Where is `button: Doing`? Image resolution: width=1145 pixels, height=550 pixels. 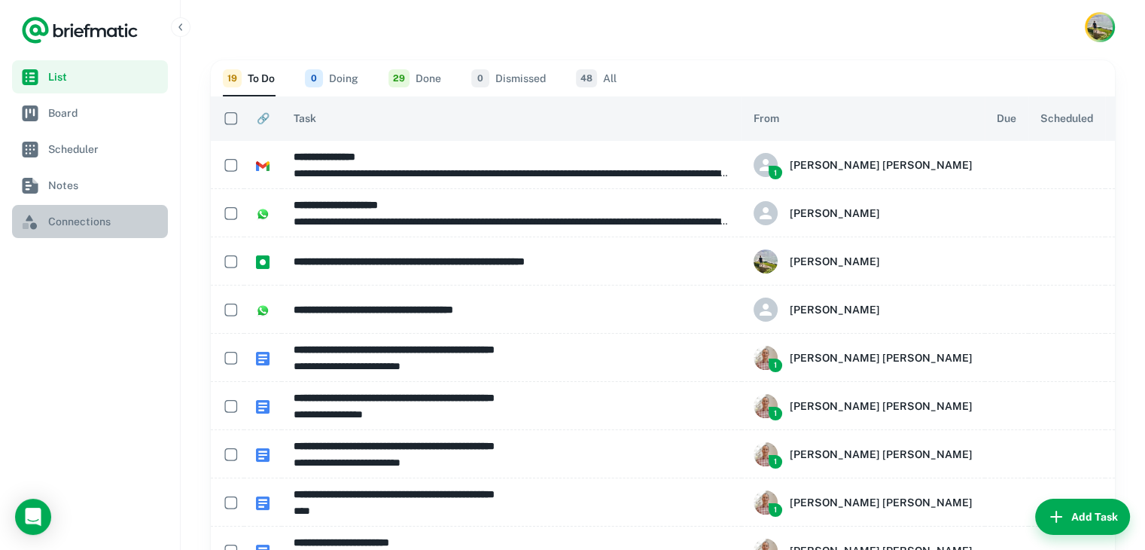
button: Doing is located at coordinates (331, 78).